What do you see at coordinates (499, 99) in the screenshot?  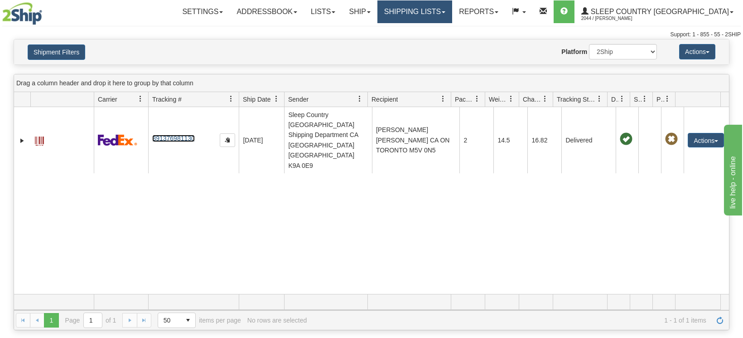 I see `span: Weight` at bounding box center [499, 99].